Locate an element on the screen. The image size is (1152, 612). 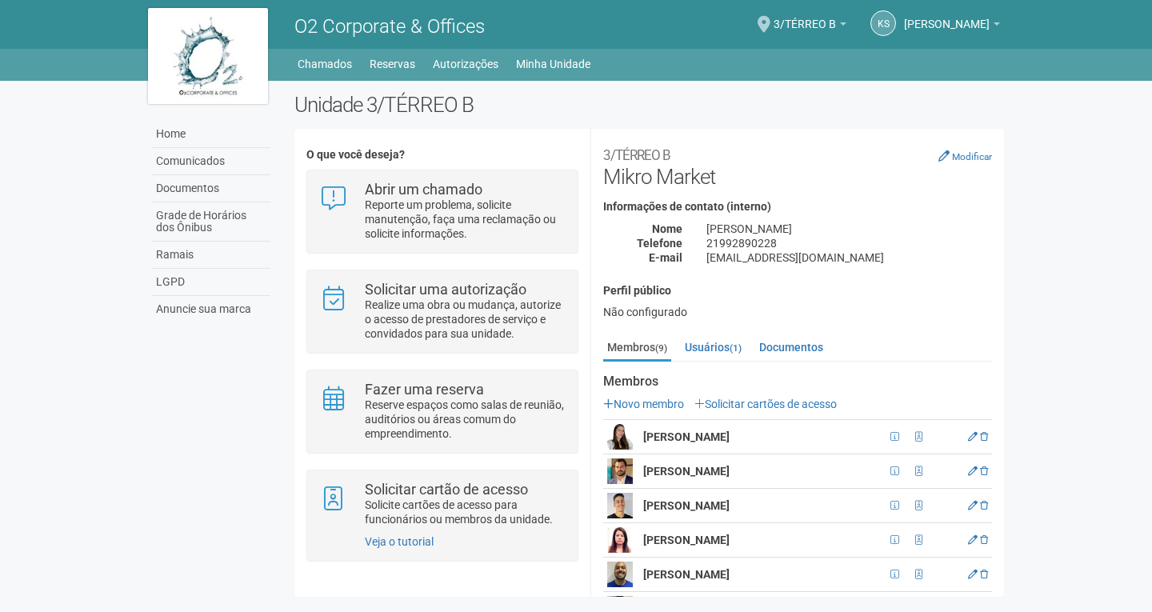
strong: Abrir um chamado is located at coordinates (423, 189).